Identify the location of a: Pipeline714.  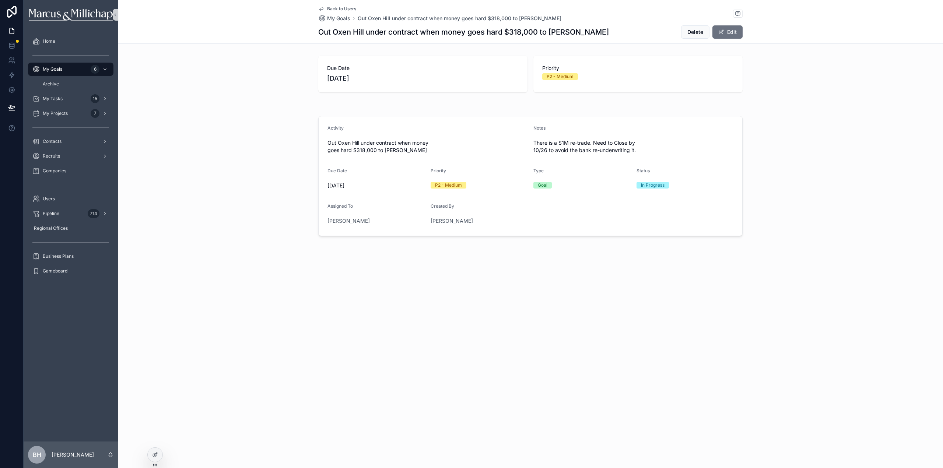
(71, 214).